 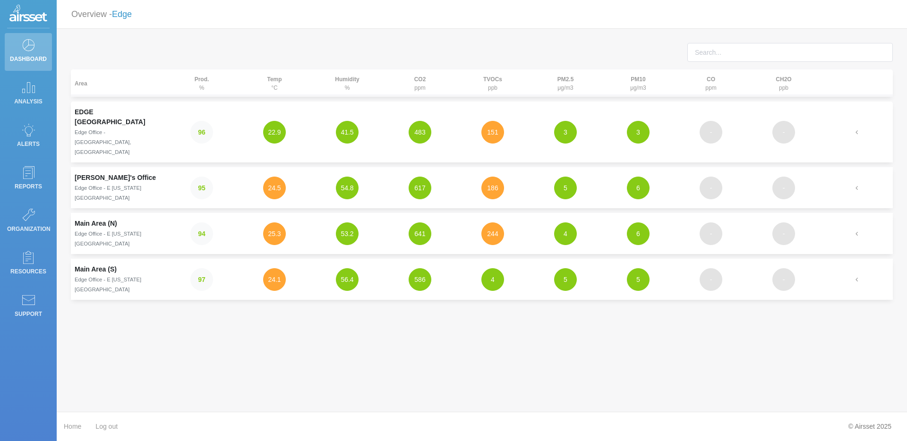 I want to click on p: Overview -, so click(x=102, y=14).